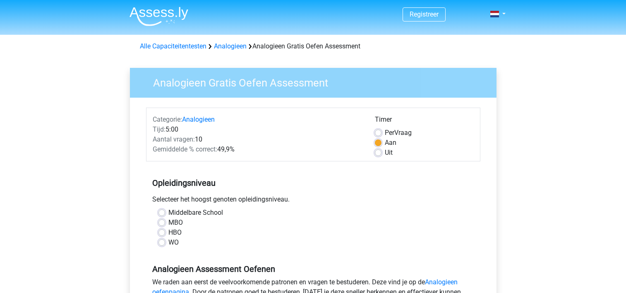  What do you see at coordinates (173, 243) in the screenshot?
I see `label: WO` at bounding box center [173, 243].